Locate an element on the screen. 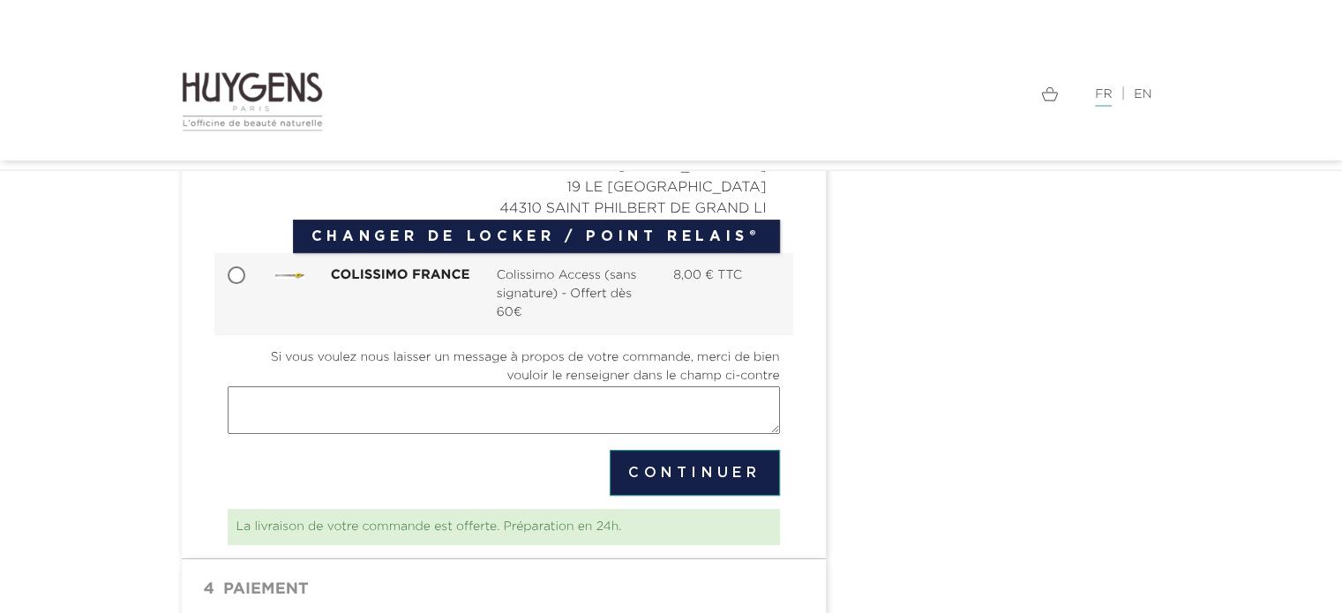 The image size is (1342, 613). span: La livraison de votre commande est offerte. Préparation en 24h. is located at coordinates (429, 527).